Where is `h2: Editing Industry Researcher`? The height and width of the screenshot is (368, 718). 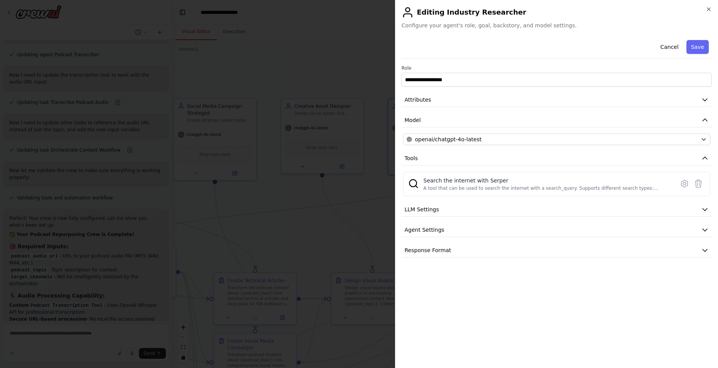 h2: Editing Industry Researcher is located at coordinates (557, 12).